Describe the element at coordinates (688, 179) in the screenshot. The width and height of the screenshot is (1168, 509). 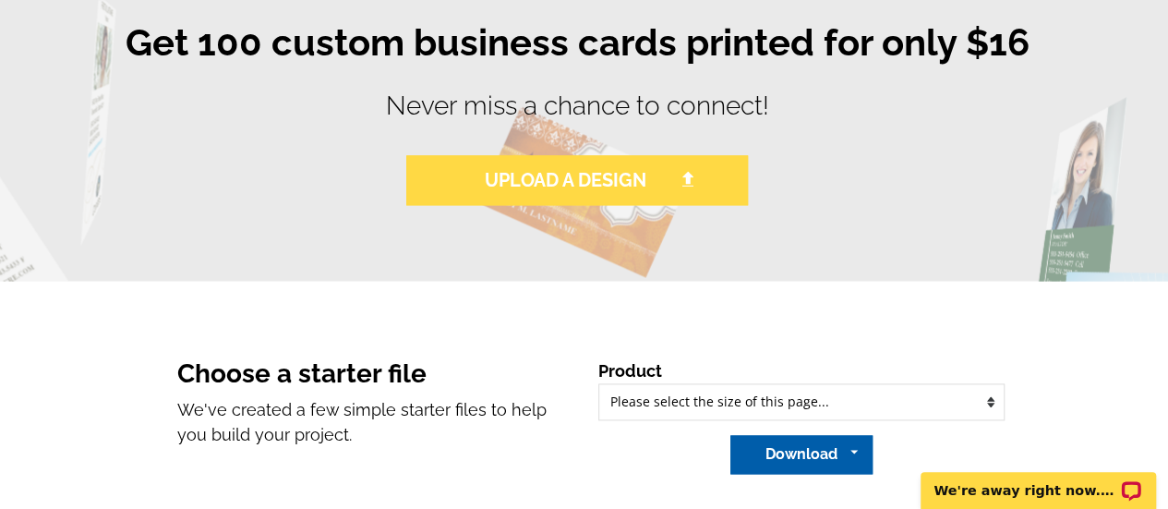
I see `img: file-upload-white.png` at that location.